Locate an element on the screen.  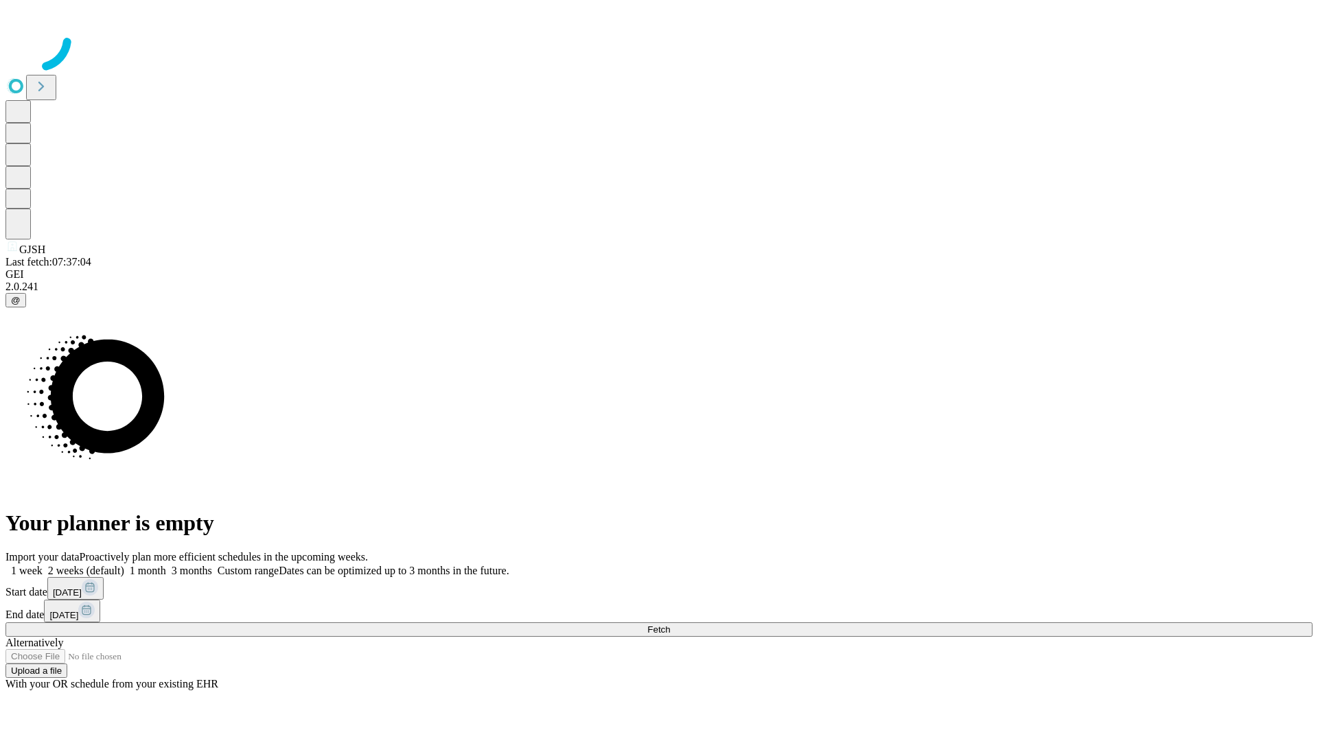
button: Upload a file is located at coordinates (36, 671).